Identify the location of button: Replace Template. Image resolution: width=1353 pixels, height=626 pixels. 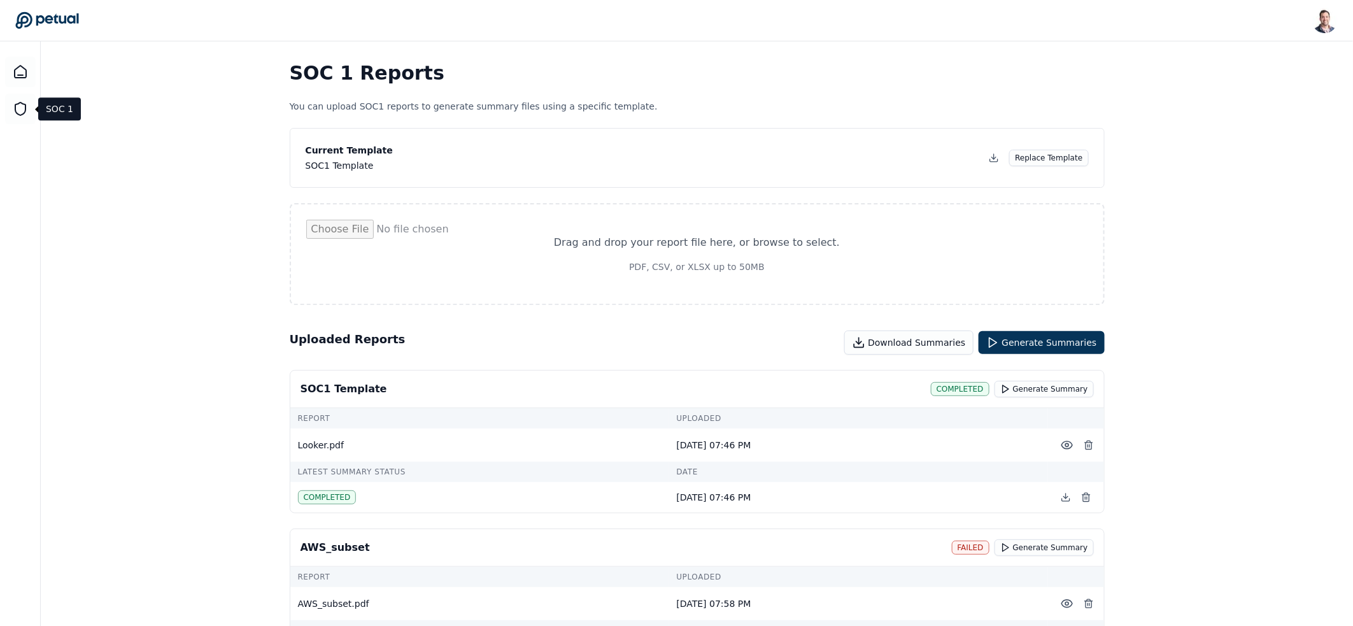
(1048, 158).